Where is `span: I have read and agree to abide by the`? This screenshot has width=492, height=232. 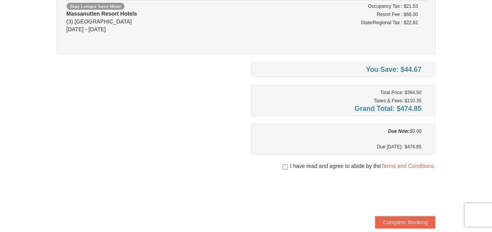 span: I have read and agree to abide by the is located at coordinates (362, 166).